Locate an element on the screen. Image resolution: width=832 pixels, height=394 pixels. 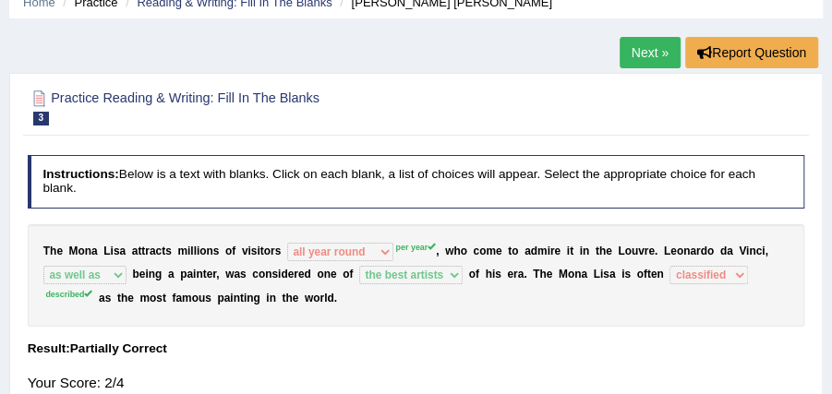
b: u is located at coordinates (635, 251).